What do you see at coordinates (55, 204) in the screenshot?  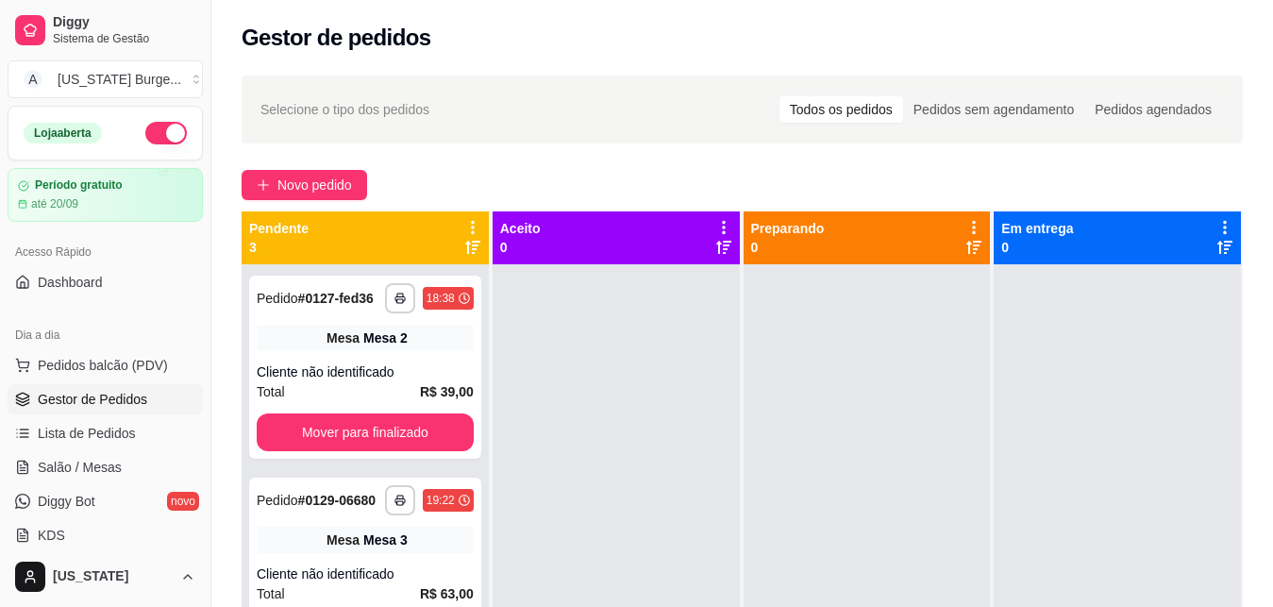 I see `article: até 20/09` at bounding box center [55, 204].